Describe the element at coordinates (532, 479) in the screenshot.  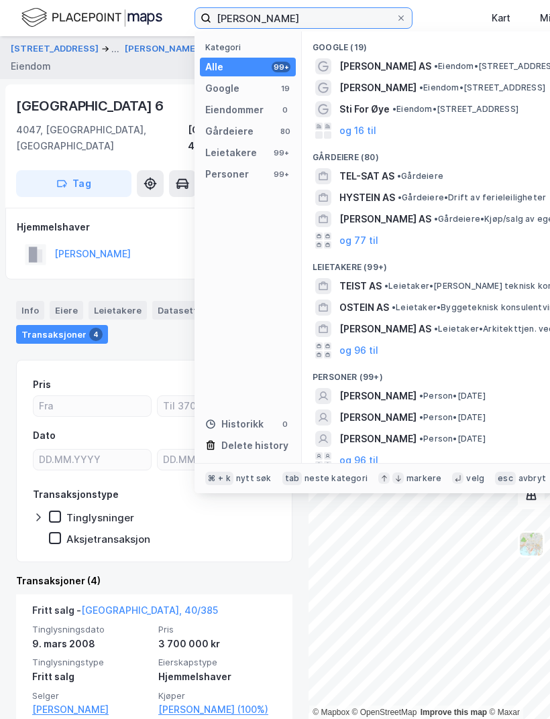
I see `div: avbryt` at that location.